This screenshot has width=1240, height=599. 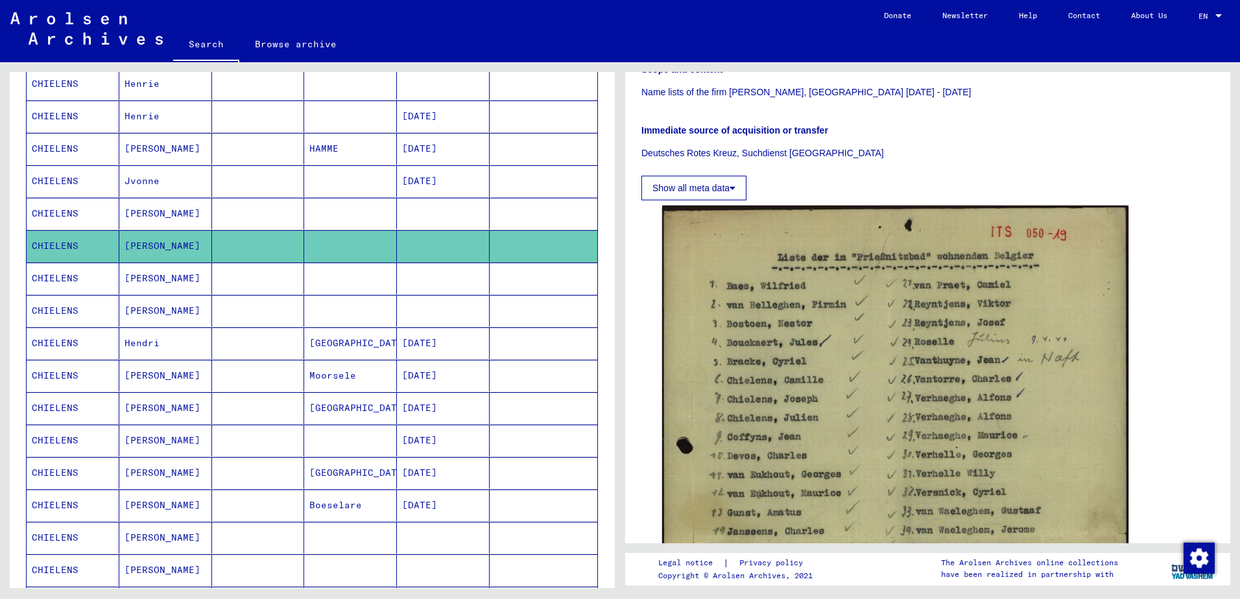 I want to click on mat-cell: Boeselare, so click(x=350, y=505).